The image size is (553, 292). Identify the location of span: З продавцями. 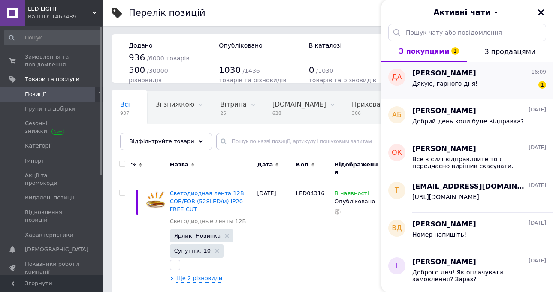
(510, 51).